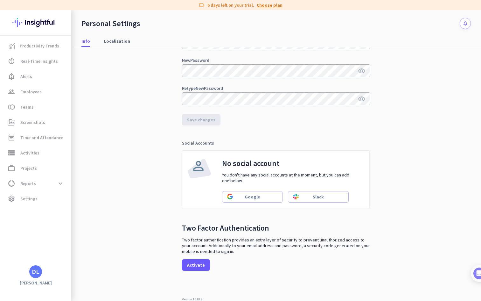 The image size is (481, 301). I want to click on img: Sign in using google, so click(230, 196).